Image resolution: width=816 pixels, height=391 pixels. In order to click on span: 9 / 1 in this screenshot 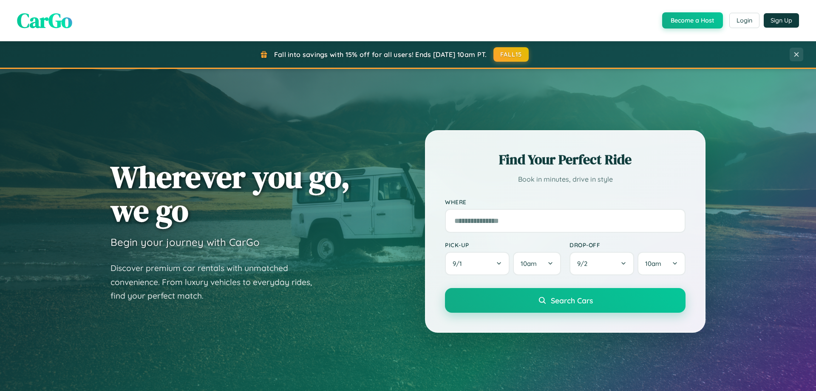, I will do `click(459, 263)`.